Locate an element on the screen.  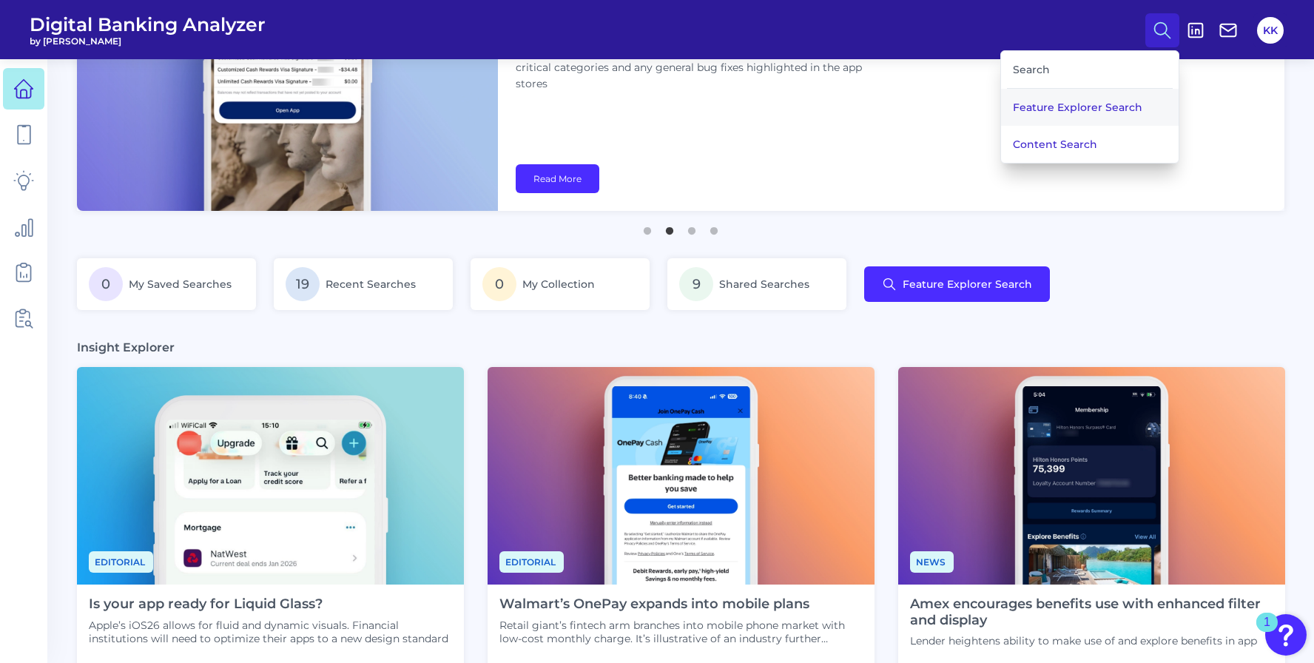
span: Recent Searches is located at coordinates (371, 284).